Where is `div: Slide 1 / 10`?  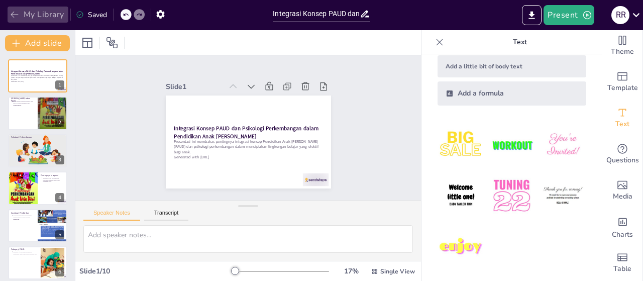
div: Slide 1 / 10 is located at coordinates (156, 271).